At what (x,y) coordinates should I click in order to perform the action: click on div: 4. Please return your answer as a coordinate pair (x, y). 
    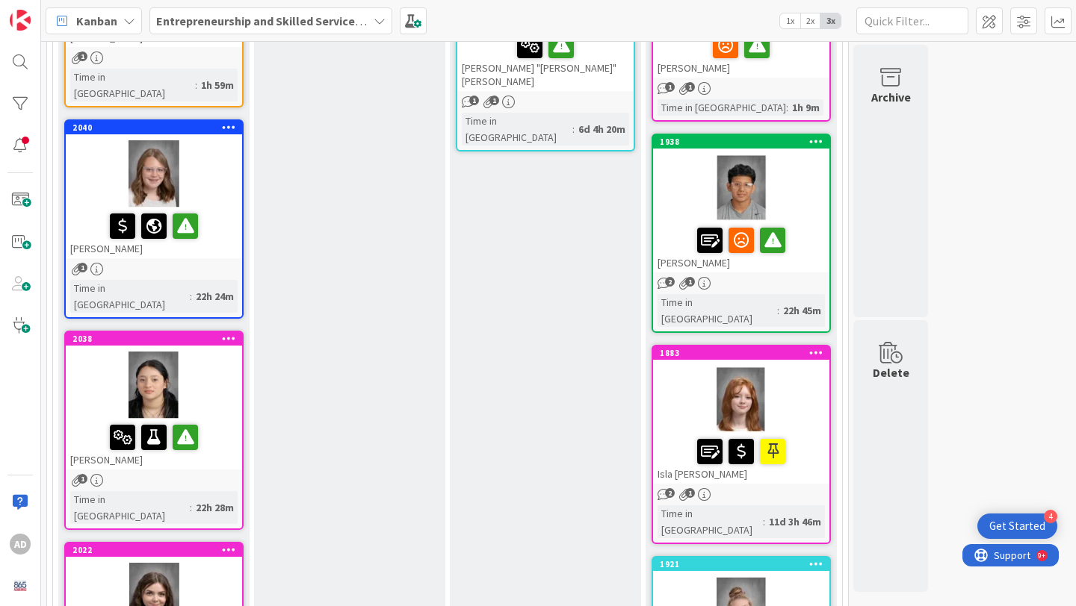
    Looking at the image, I should click on (1050, 517).